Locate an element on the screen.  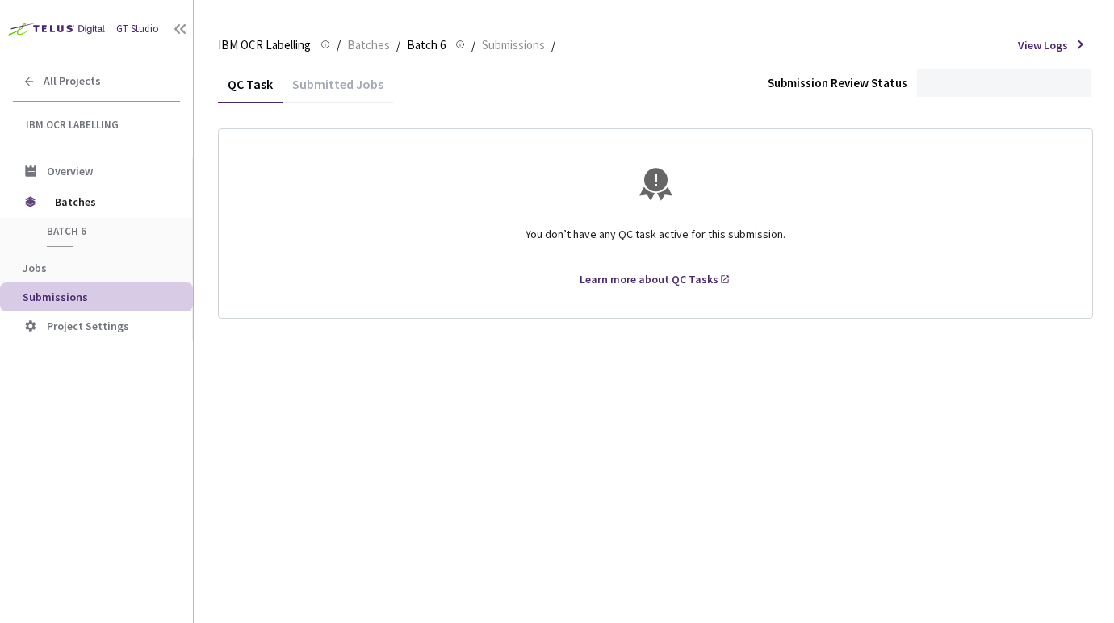
span: All Projects is located at coordinates (72, 81).